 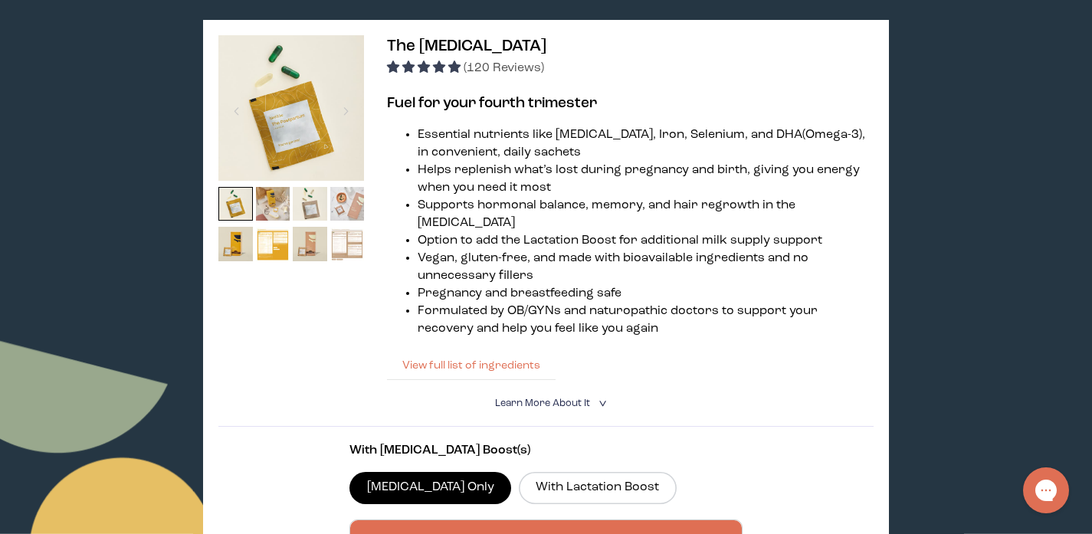 What do you see at coordinates (31, 28) in the screenshot?
I see `button: Open gorgias live chat` at bounding box center [31, 28].